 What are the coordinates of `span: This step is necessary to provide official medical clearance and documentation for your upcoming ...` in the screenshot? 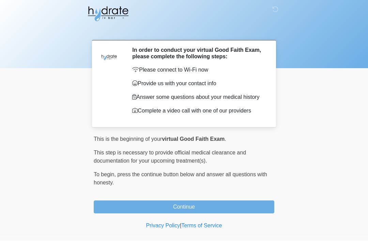 It's located at (170, 157).